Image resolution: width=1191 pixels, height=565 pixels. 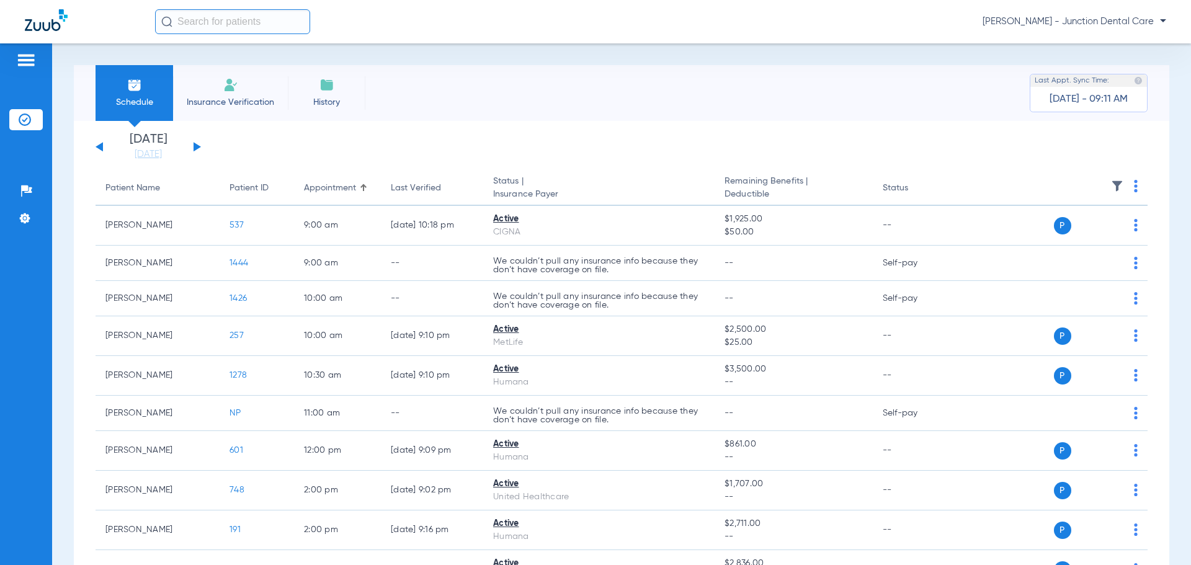 I want to click on img: filter.svg, so click(x=1117, y=186).